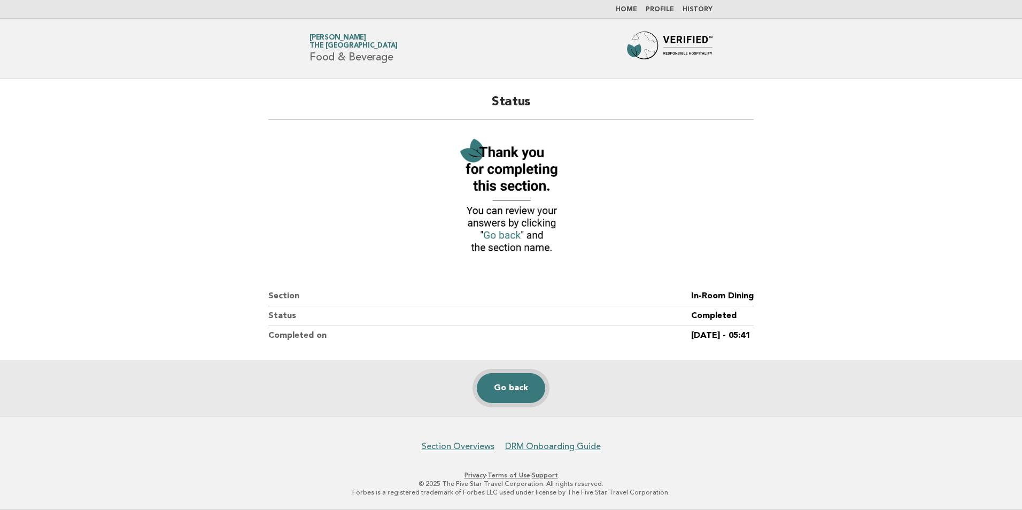  Describe the element at coordinates (670, 49) in the screenshot. I see `img: Forbes Travel Guide` at that location.